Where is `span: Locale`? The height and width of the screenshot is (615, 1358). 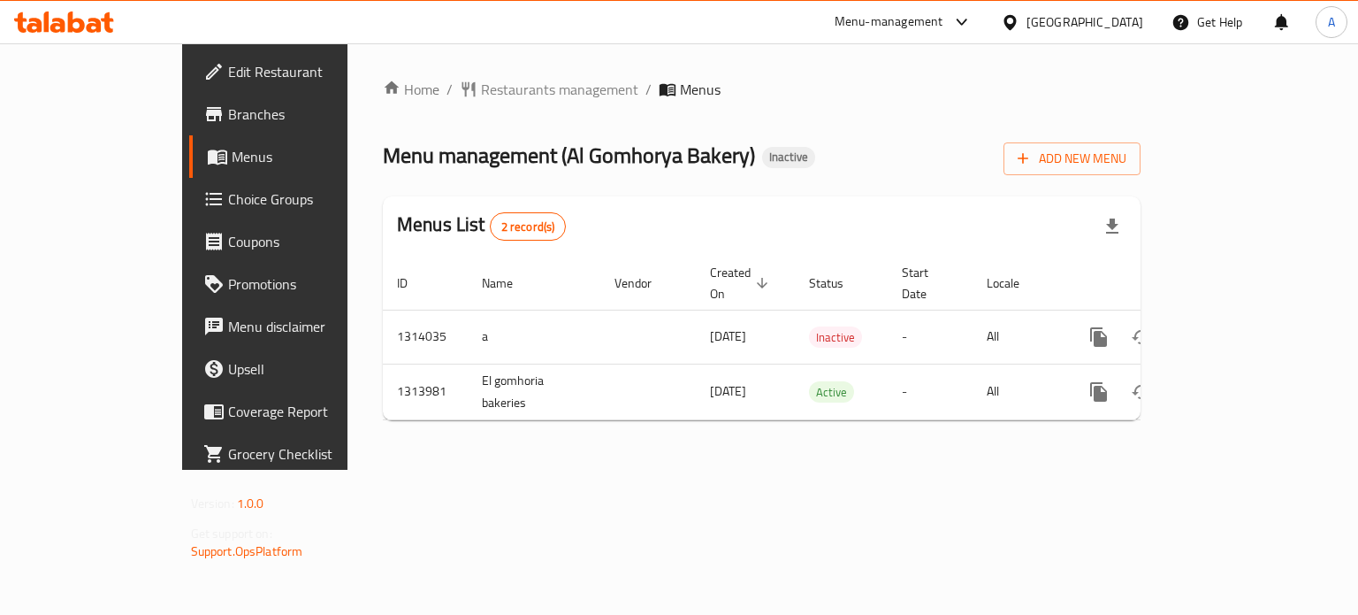 span: Locale is located at coordinates (1014, 283).